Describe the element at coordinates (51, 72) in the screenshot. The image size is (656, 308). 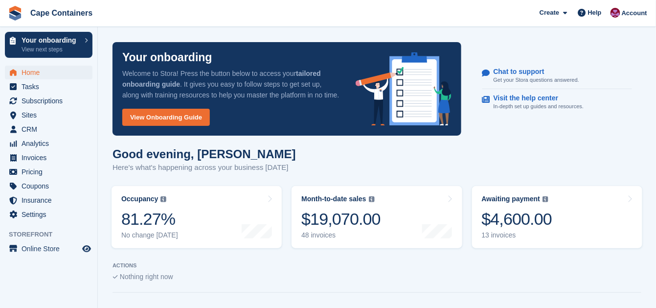
I see `span: Home` at that location.